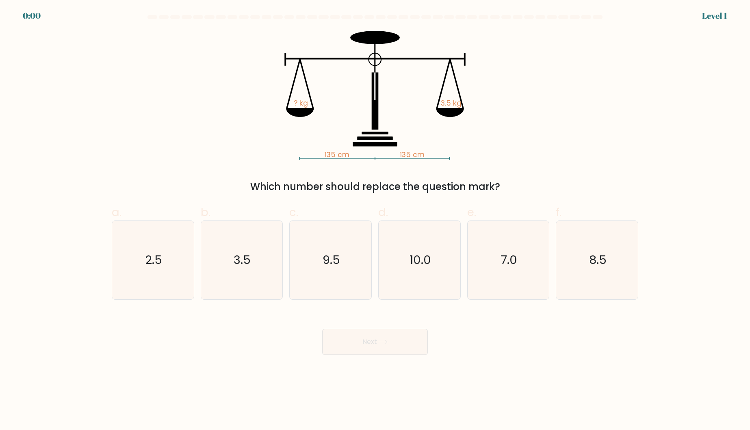 The height and width of the screenshot is (430, 750). Describe the element at coordinates (383, 212) in the screenshot. I see `span: d.` at that location.